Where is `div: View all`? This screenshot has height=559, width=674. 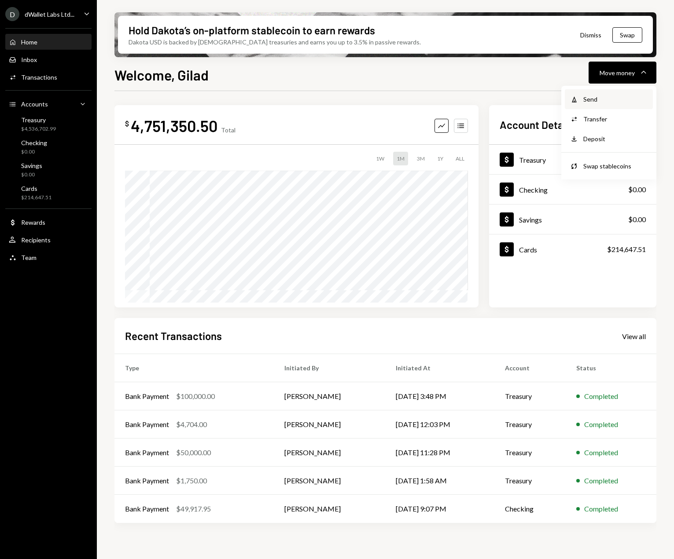
div: View all is located at coordinates (634, 337).